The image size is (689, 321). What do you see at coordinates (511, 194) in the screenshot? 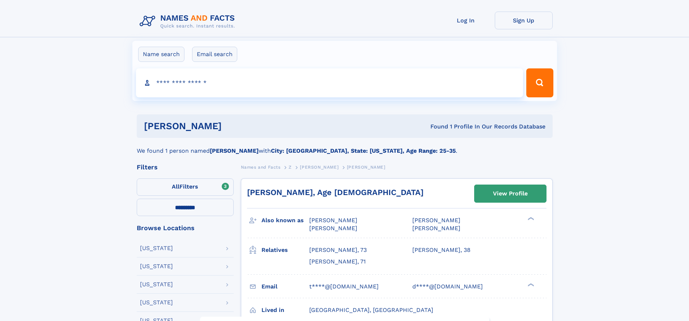
I see `div: View Profile` at bounding box center [511, 194].